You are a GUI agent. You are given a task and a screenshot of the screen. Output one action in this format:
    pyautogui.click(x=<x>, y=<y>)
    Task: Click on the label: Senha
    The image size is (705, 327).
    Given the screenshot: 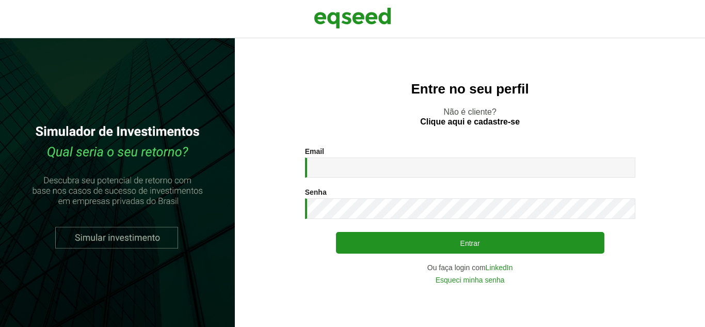 What is the action you would take?
    pyautogui.click(x=316, y=192)
    